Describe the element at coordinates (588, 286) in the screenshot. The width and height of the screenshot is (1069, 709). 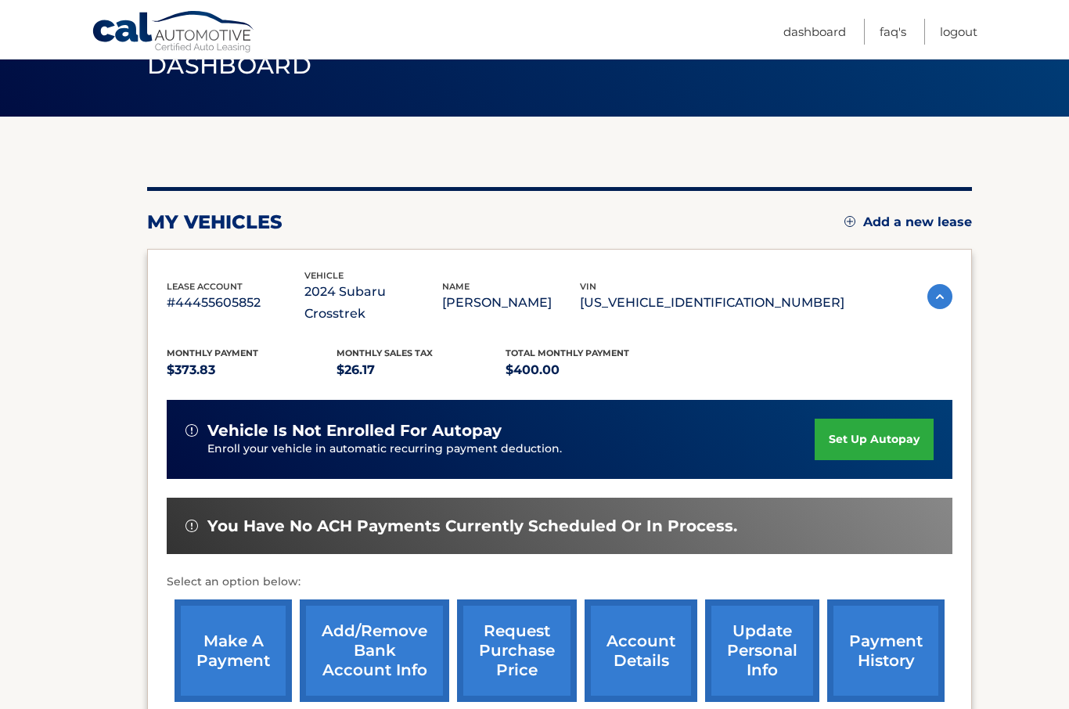
I see `span: vin` at that location.